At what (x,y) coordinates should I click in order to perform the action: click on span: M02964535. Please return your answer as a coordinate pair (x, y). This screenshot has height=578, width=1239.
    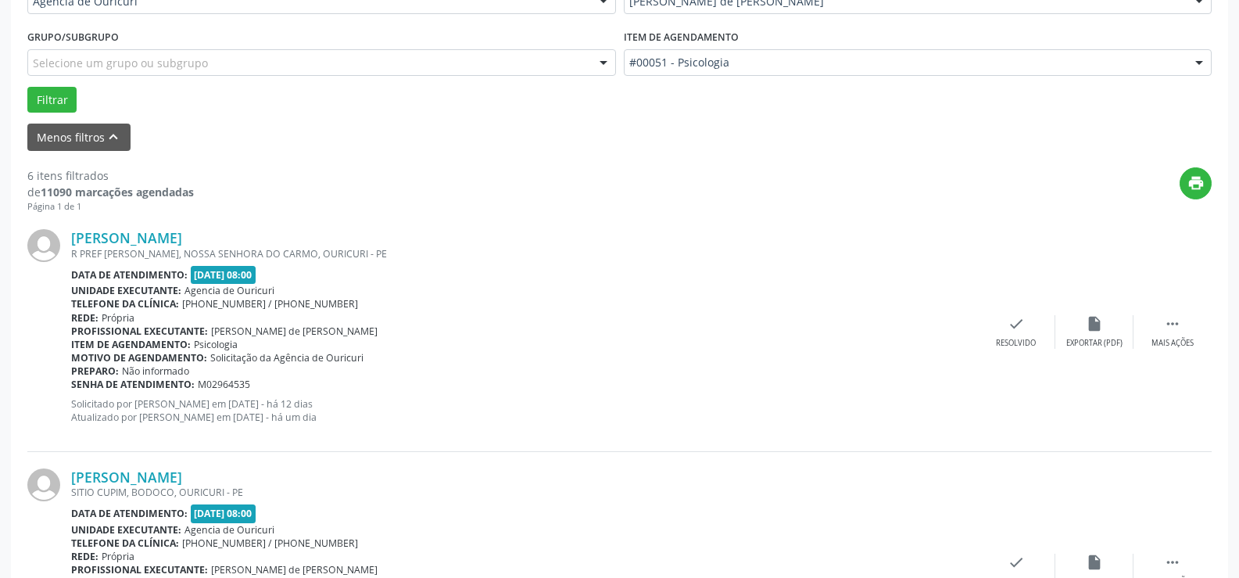
    Looking at the image, I should click on (224, 384).